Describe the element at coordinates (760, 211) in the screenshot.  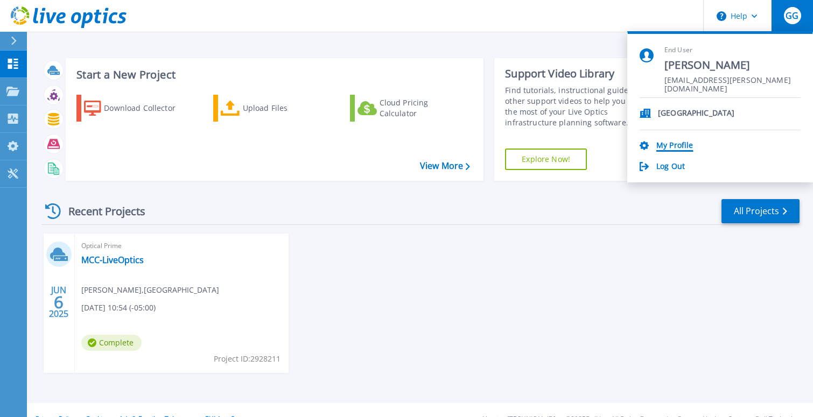
I see `a: All Projects` at that location.